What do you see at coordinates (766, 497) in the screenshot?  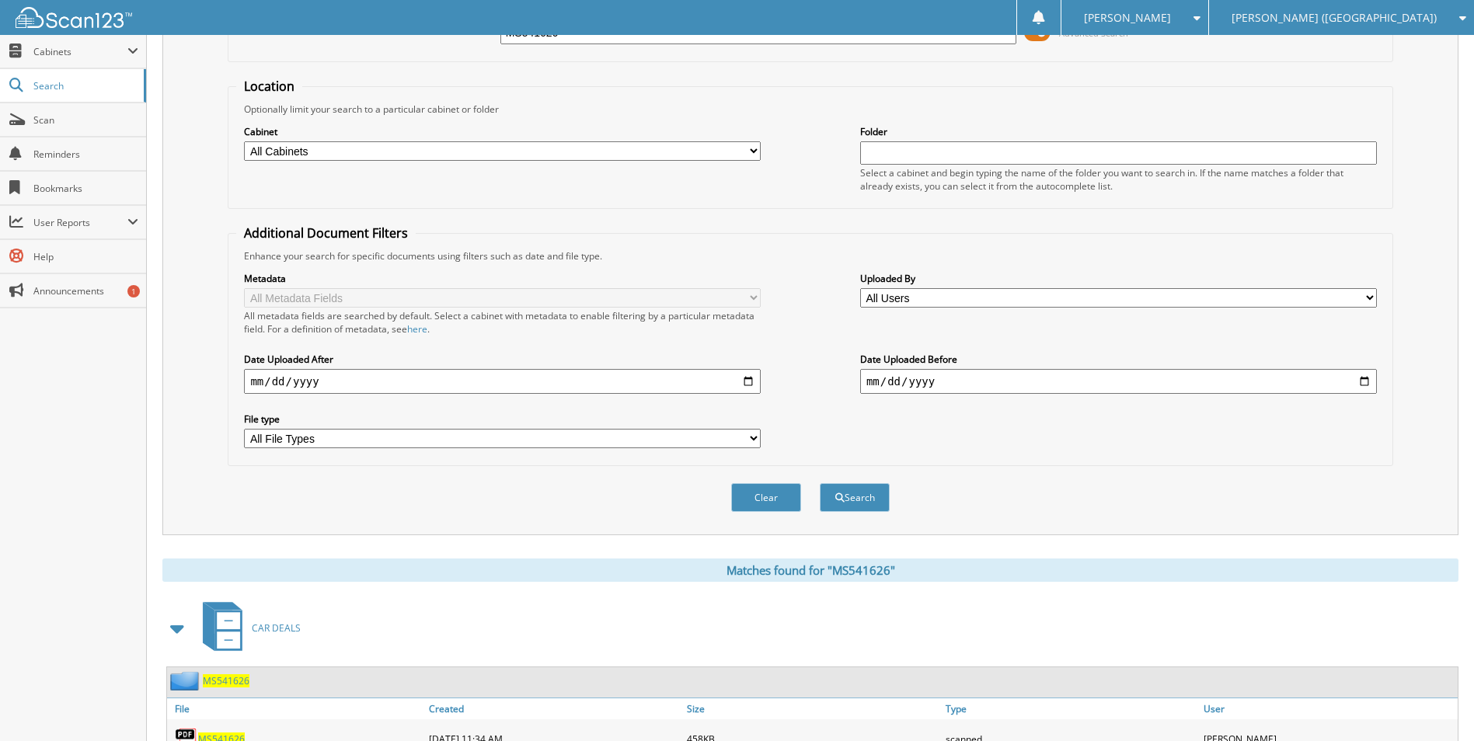 I see `button: Clear` at bounding box center [766, 497].